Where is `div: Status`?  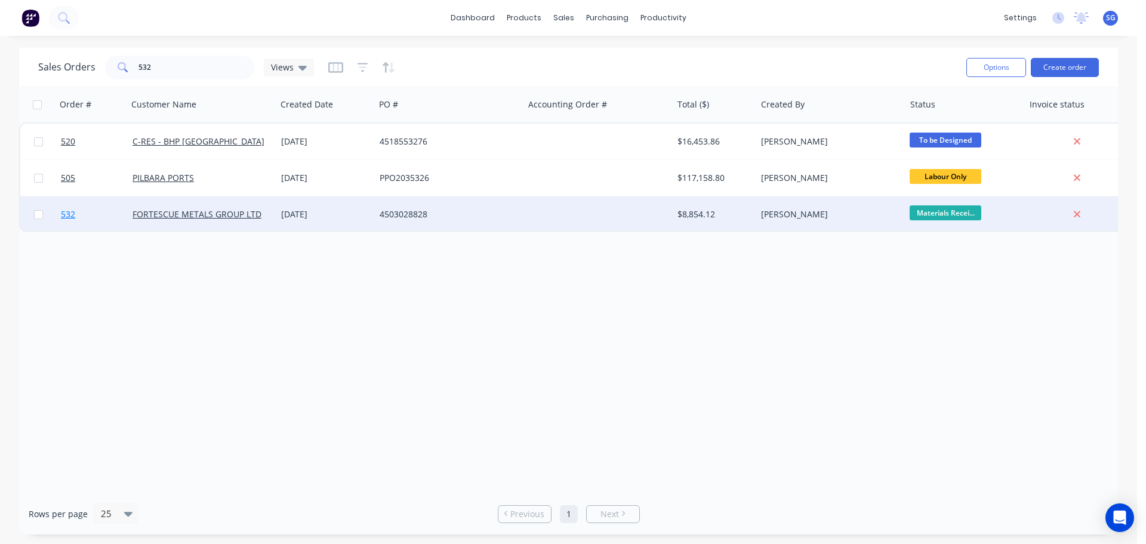
div: Status is located at coordinates (923, 104).